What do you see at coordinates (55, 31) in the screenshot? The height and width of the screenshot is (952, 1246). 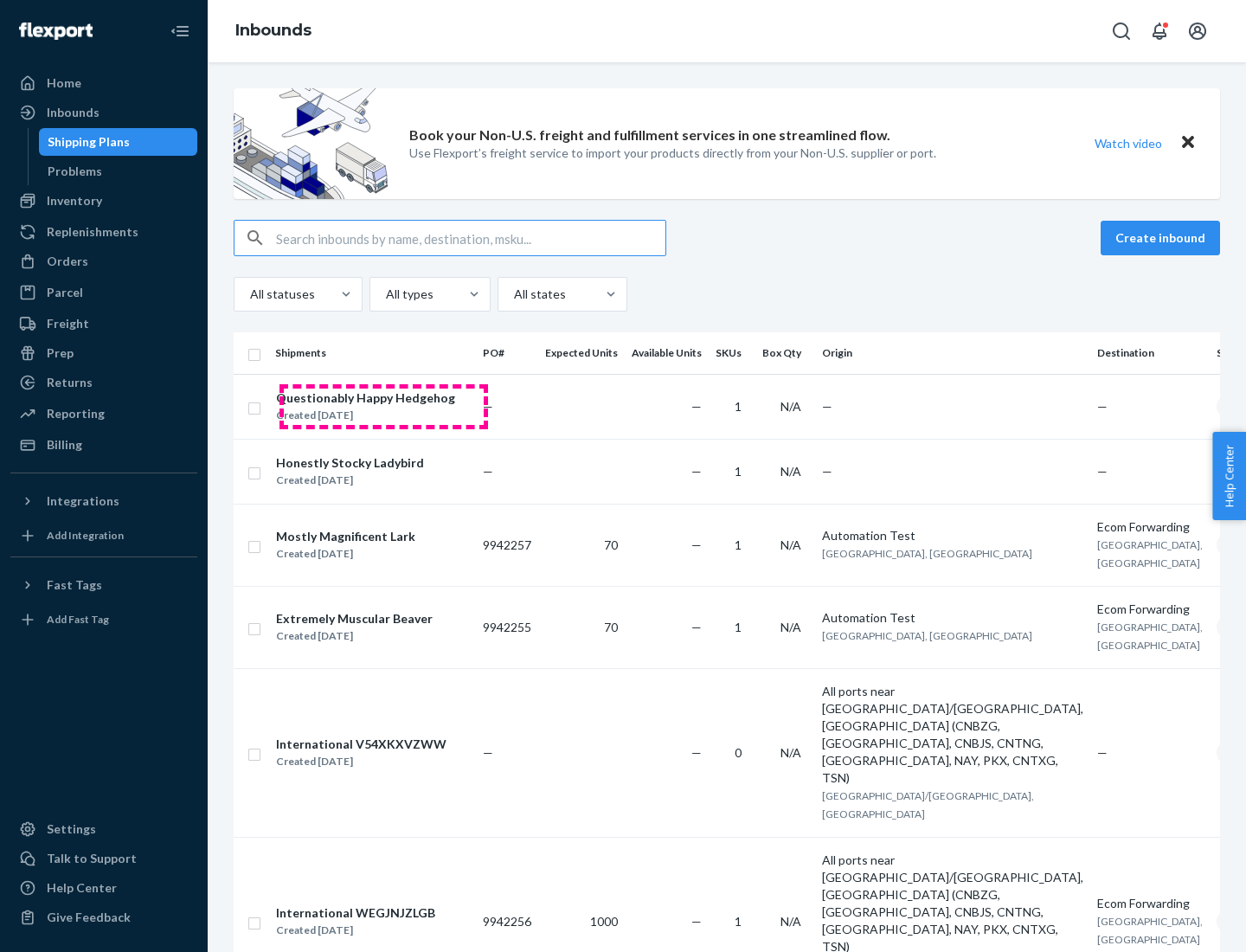 I see `img: Flexport logo` at bounding box center [55, 31].